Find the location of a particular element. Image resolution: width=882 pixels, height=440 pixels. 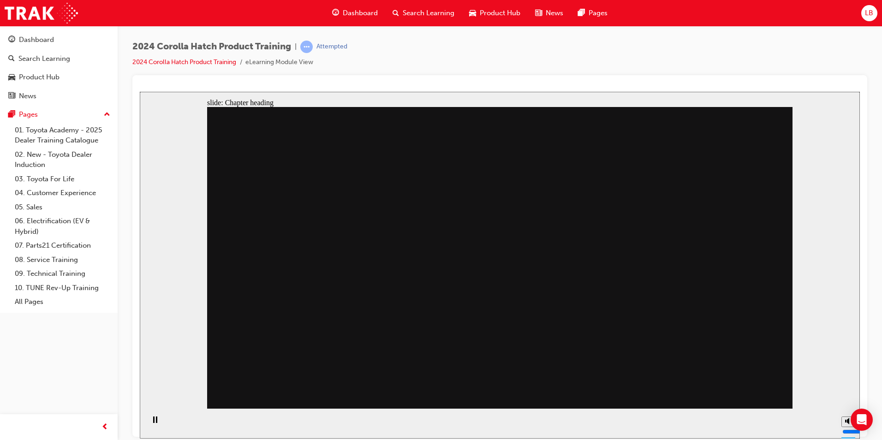

div: playback controls is located at coordinates (12, 332).